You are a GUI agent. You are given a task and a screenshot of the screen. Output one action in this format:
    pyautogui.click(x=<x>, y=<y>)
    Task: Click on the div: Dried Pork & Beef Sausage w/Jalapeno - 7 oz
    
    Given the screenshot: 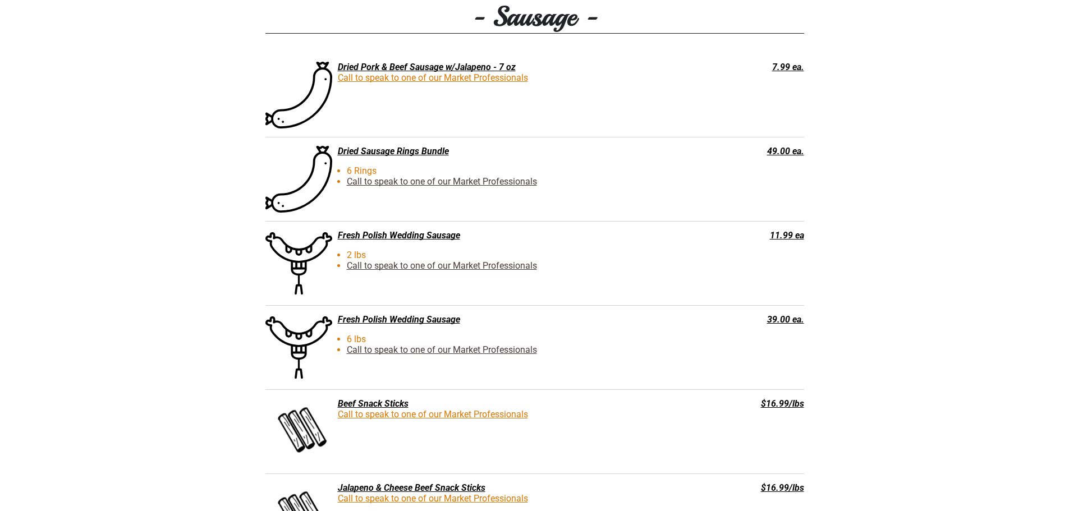 What is the action you would take?
    pyautogui.click(x=478, y=67)
    